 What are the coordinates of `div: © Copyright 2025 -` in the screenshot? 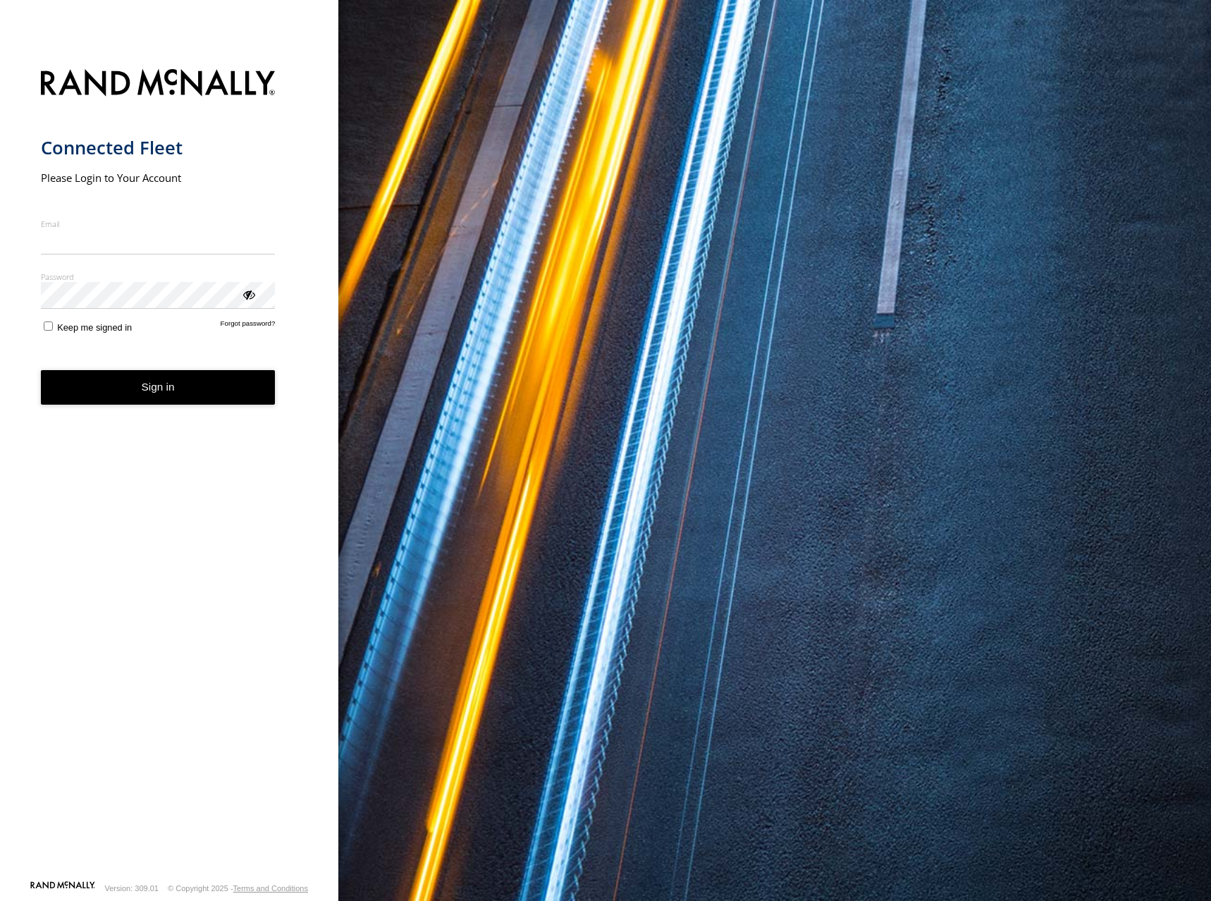 It's located at (237, 888).